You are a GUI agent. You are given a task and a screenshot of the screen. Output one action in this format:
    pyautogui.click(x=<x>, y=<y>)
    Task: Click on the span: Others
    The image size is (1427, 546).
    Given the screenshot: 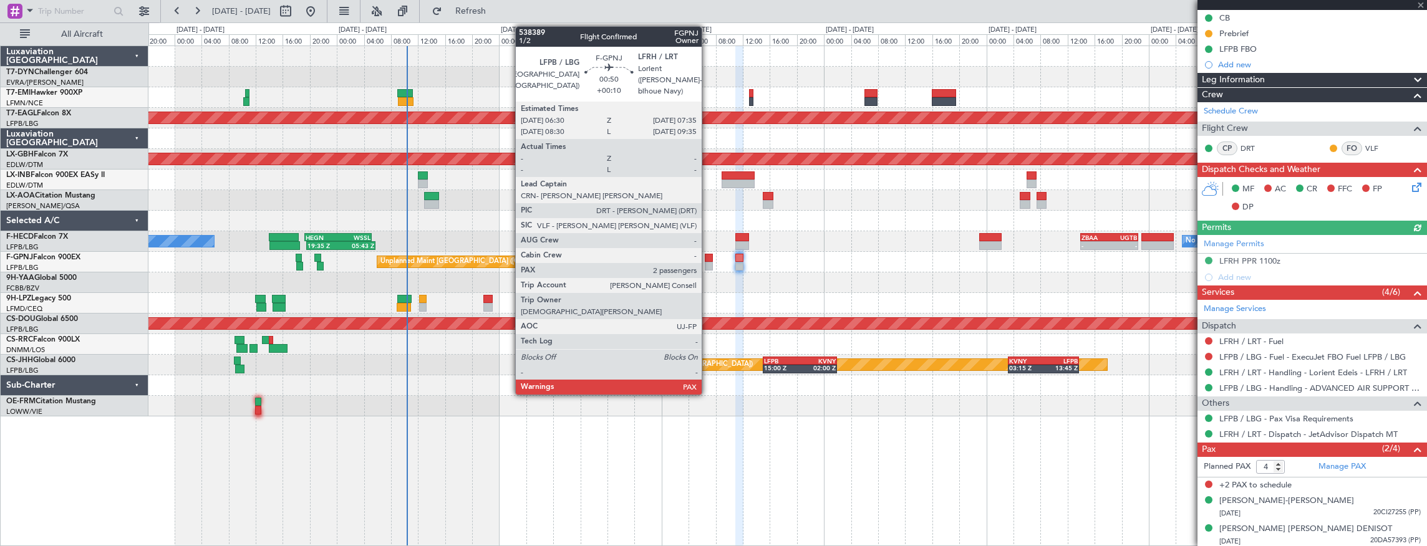 What is the action you would take?
    pyautogui.click(x=1215, y=403)
    